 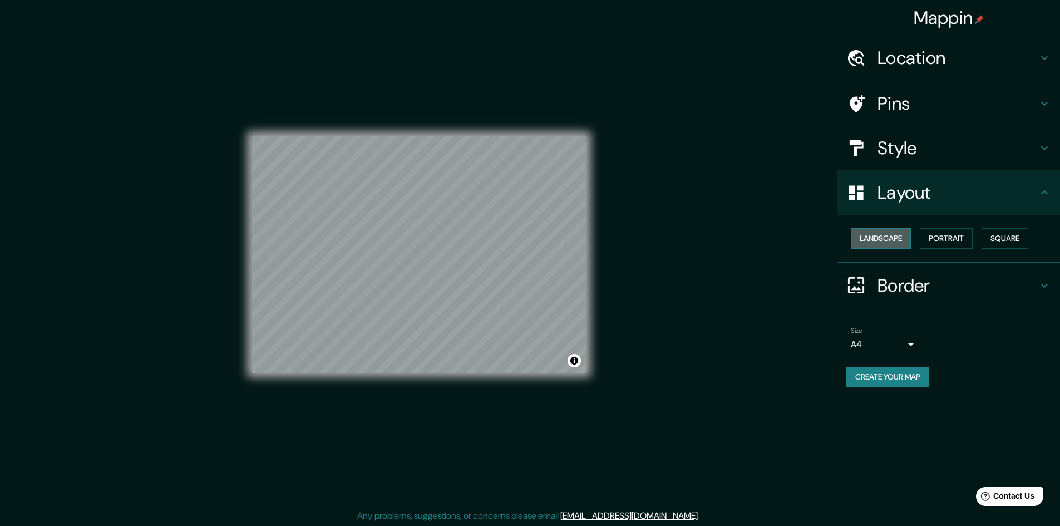 I want to click on div: Location, so click(x=949, y=58).